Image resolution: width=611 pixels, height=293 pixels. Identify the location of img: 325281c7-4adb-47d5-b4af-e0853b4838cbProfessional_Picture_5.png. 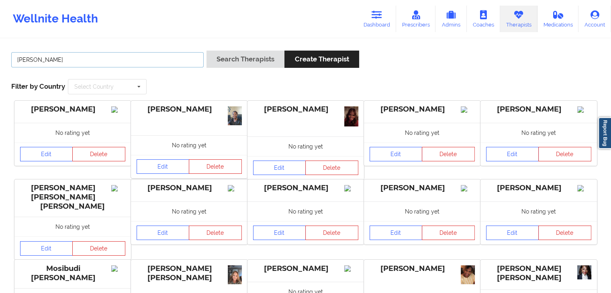
(584, 272).